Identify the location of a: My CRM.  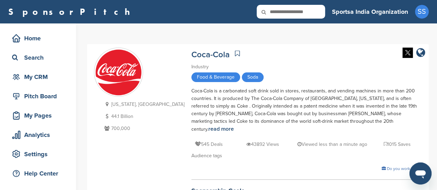
(38, 77).